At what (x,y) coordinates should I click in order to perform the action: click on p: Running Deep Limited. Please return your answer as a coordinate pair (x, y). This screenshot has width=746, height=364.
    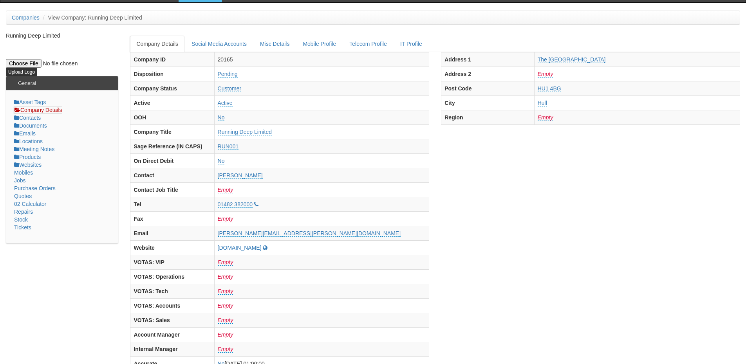
    Looking at the image, I should click on (62, 36).